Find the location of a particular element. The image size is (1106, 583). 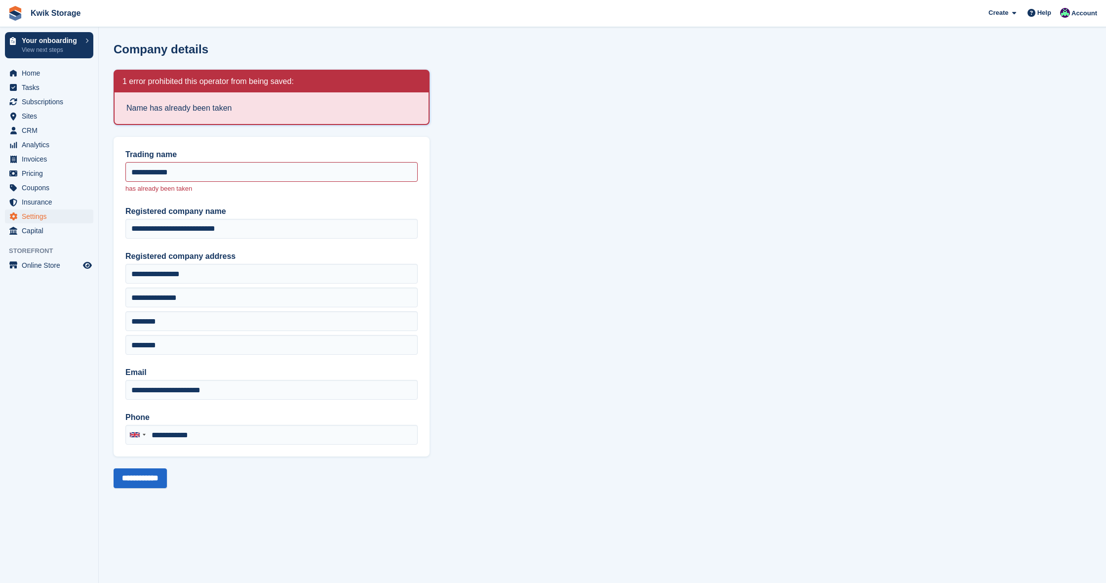

label: Registered company address is located at coordinates (272, 256).